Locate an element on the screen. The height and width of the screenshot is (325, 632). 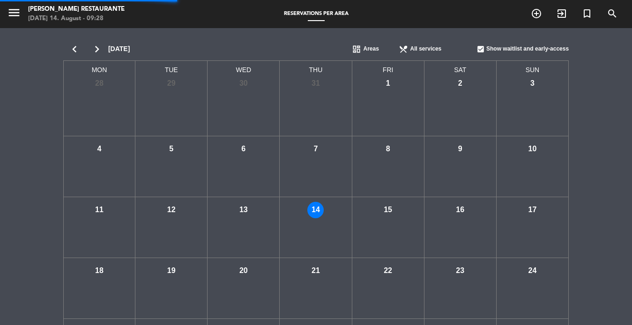
i: exit_to_app is located at coordinates (562, 14).